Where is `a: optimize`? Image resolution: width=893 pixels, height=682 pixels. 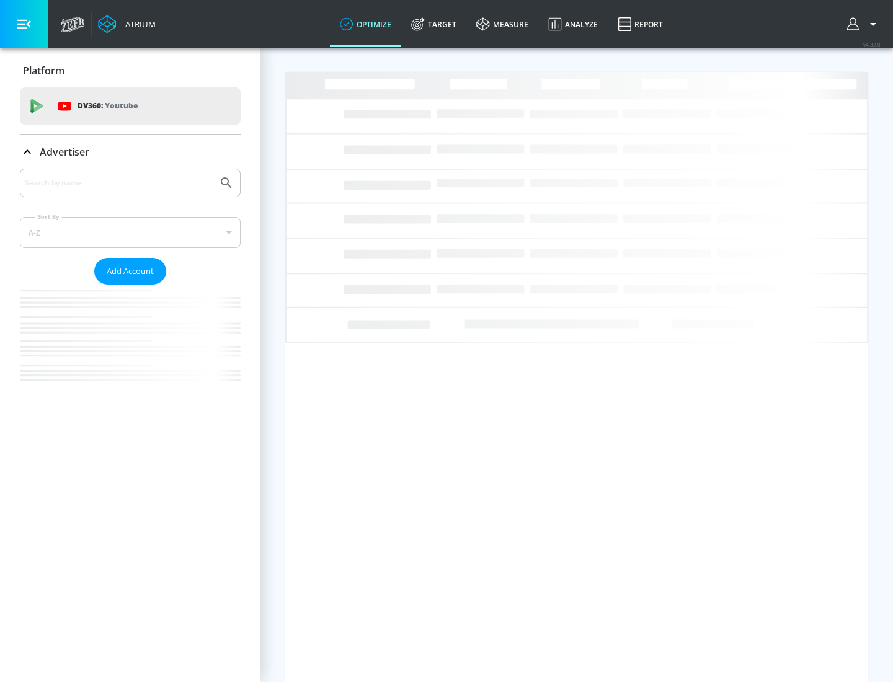
a: optimize is located at coordinates (365, 24).